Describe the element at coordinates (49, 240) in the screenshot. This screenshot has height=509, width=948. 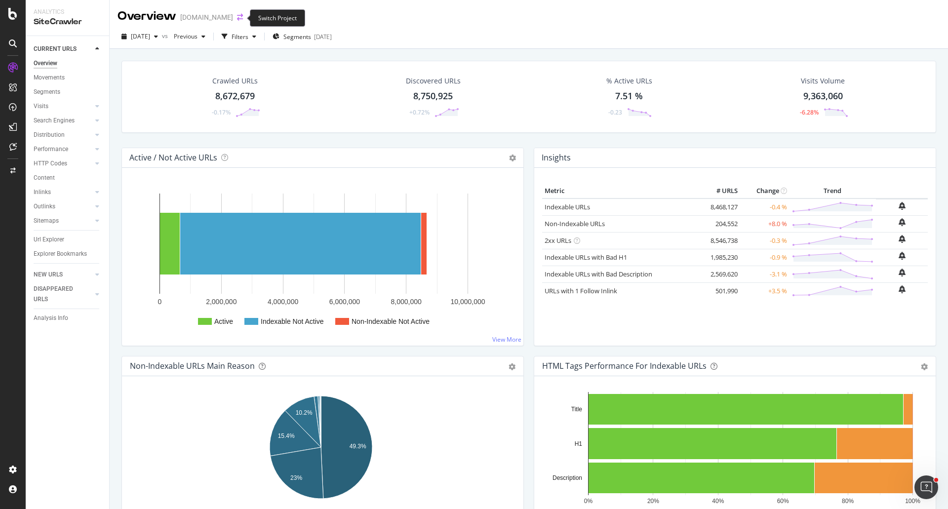
I see `div: Url Explorer` at that location.